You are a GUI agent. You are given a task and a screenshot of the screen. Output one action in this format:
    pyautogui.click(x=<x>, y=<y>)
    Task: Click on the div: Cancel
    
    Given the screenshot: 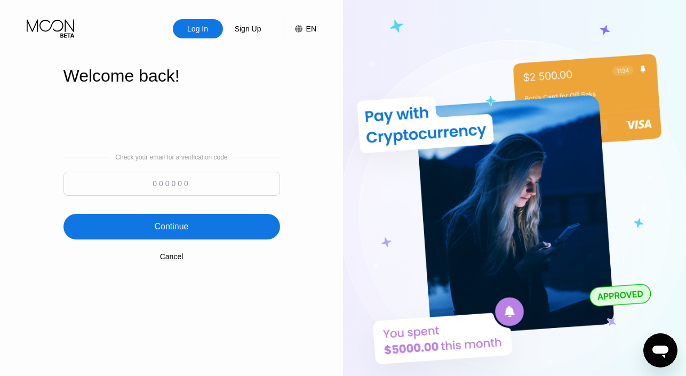 What is the action you would take?
    pyautogui.click(x=172, y=256)
    